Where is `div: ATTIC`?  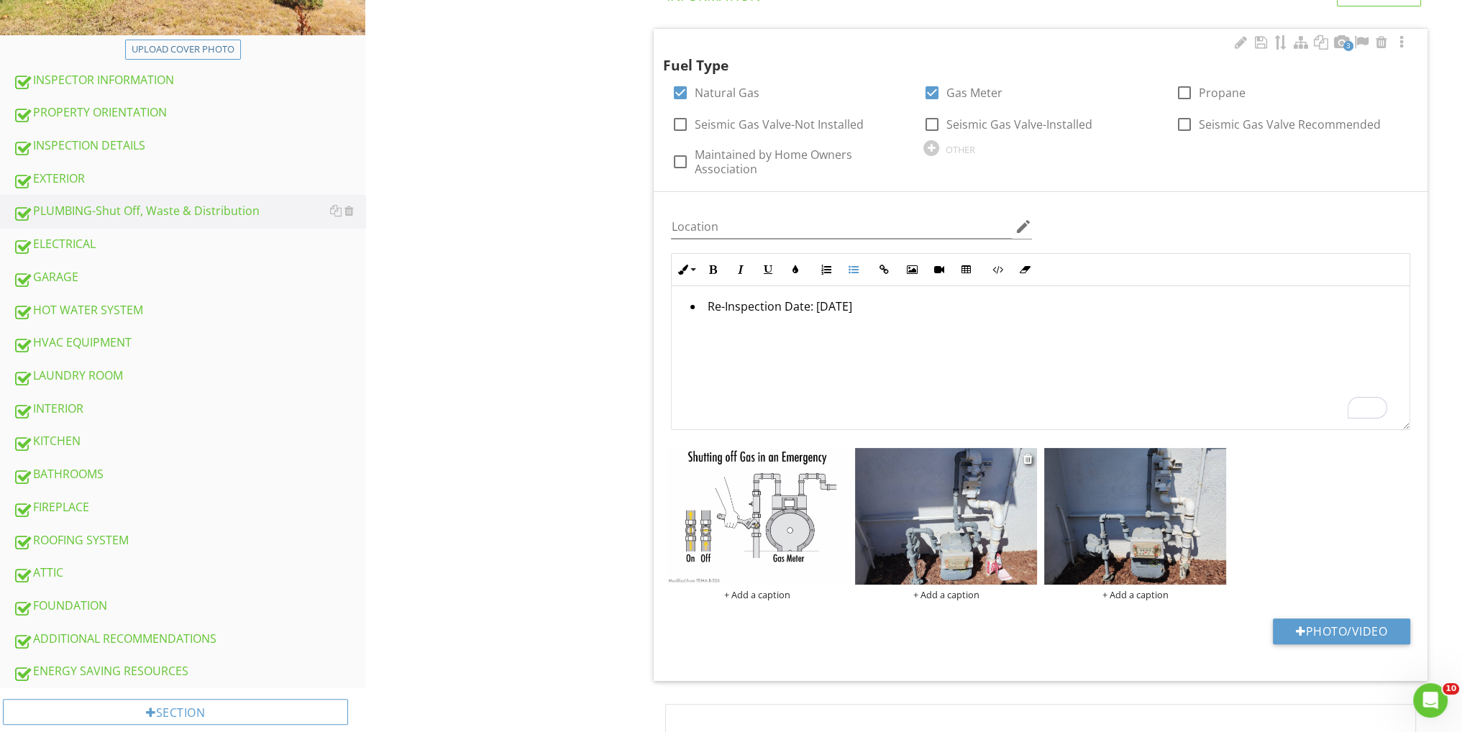
div: ATTIC is located at coordinates (189, 573).